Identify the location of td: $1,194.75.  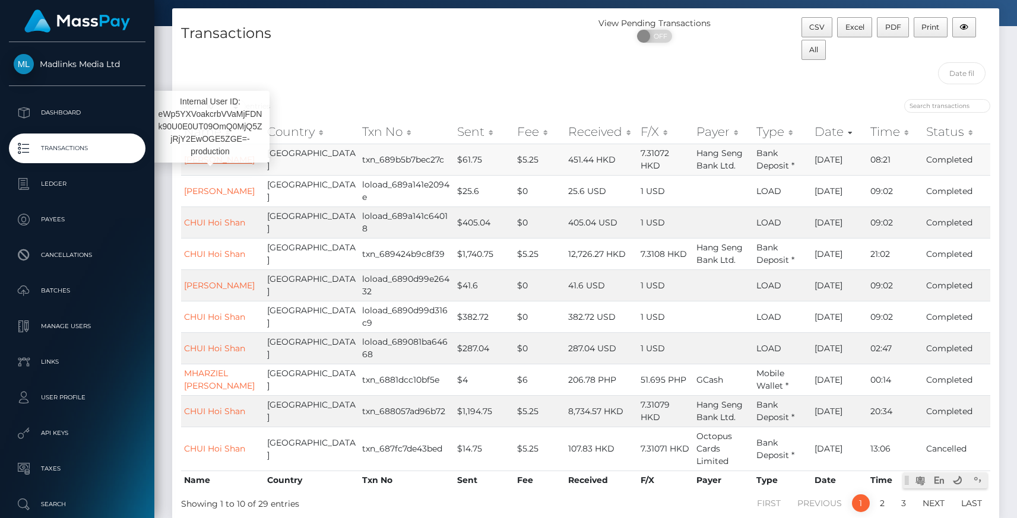
(484, 411).